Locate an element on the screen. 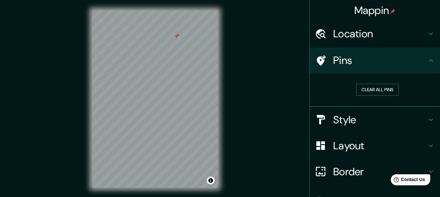  h4: Location is located at coordinates (380, 34).